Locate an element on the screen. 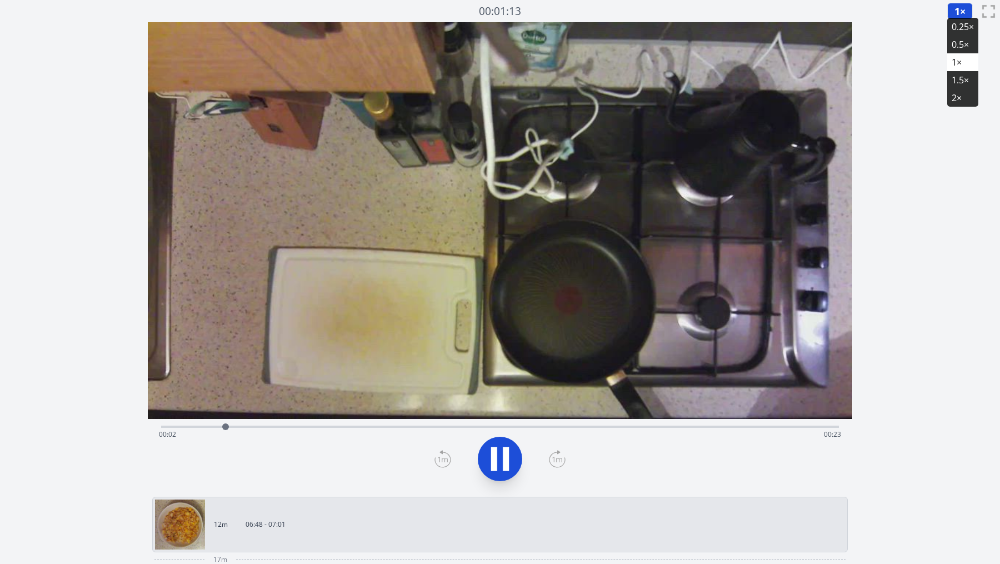 The height and width of the screenshot is (564, 1000). span: 00:23 is located at coordinates (832, 434).